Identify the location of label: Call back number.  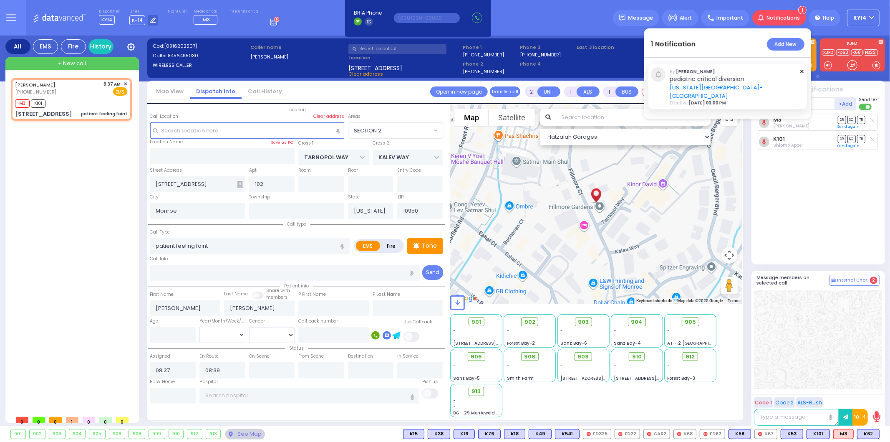
(318, 321).